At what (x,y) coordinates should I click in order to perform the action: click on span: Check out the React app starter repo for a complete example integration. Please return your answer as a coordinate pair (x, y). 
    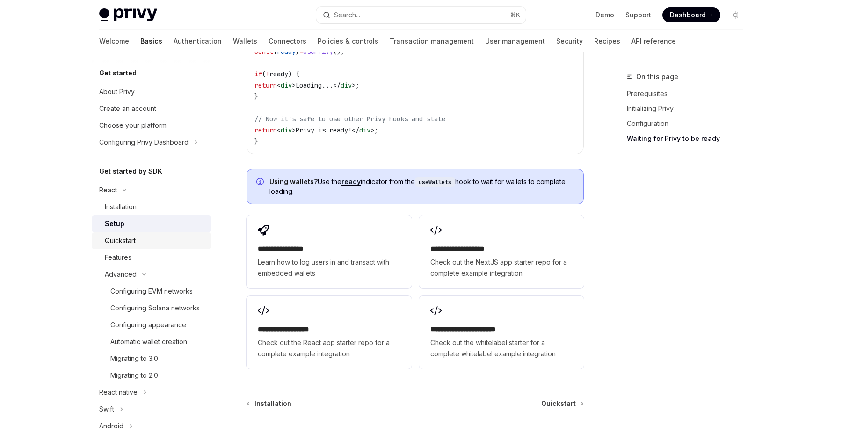
    Looking at the image, I should click on (329, 348).